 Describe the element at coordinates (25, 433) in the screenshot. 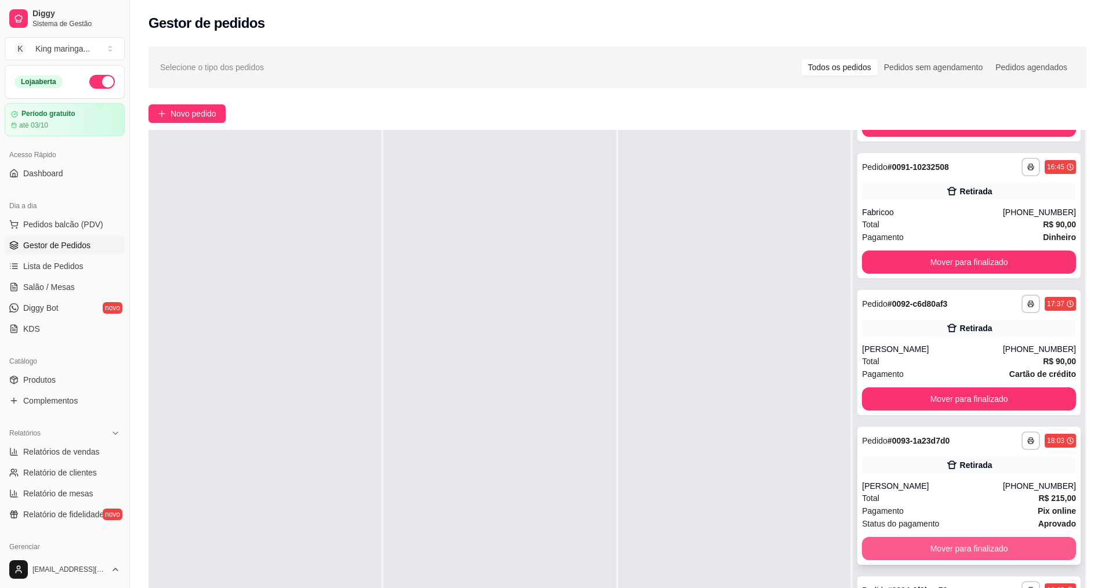

I see `span: Relatórios` at that location.